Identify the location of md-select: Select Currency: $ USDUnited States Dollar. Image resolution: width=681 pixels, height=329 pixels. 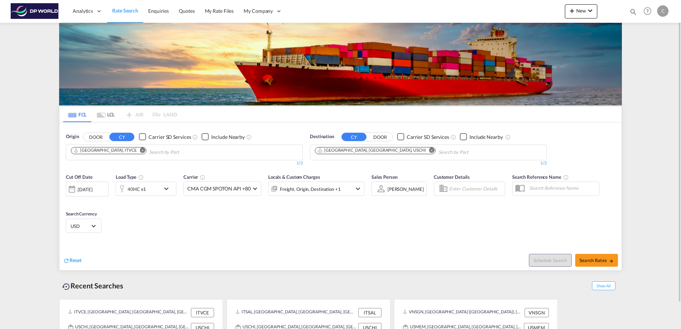
(84, 226).